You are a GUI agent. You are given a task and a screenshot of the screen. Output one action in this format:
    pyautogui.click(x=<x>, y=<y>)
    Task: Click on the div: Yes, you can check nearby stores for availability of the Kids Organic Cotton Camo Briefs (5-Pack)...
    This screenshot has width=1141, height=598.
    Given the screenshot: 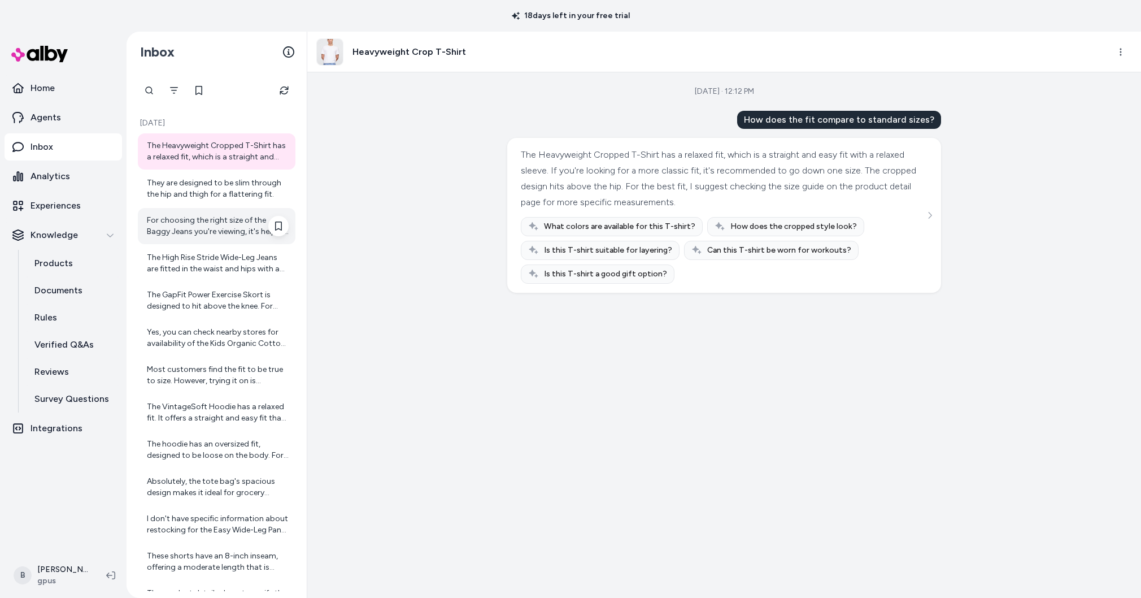 What is the action you would take?
    pyautogui.click(x=218, y=338)
    